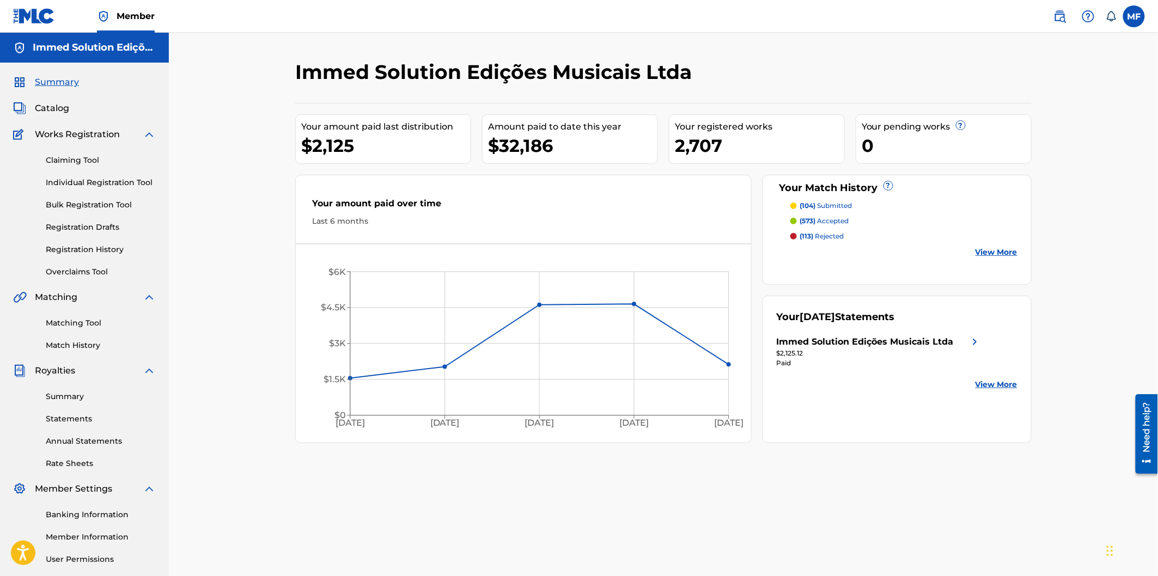 The height and width of the screenshot is (576, 1158). I want to click on div: User Menu, so click(1134, 16).